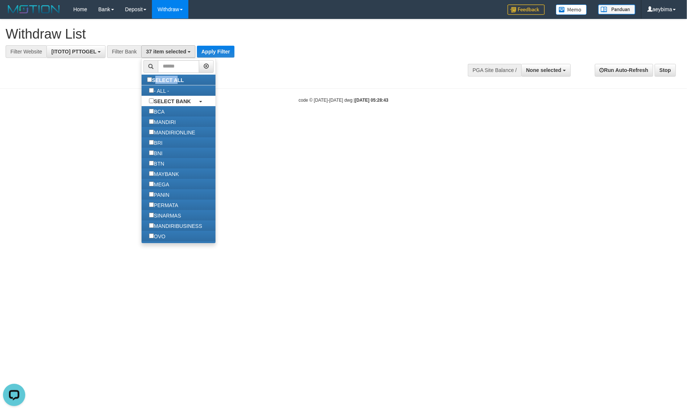  Describe the element at coordinates (26, 52) in the screenshot. I see `div: Filter Website` at that location.